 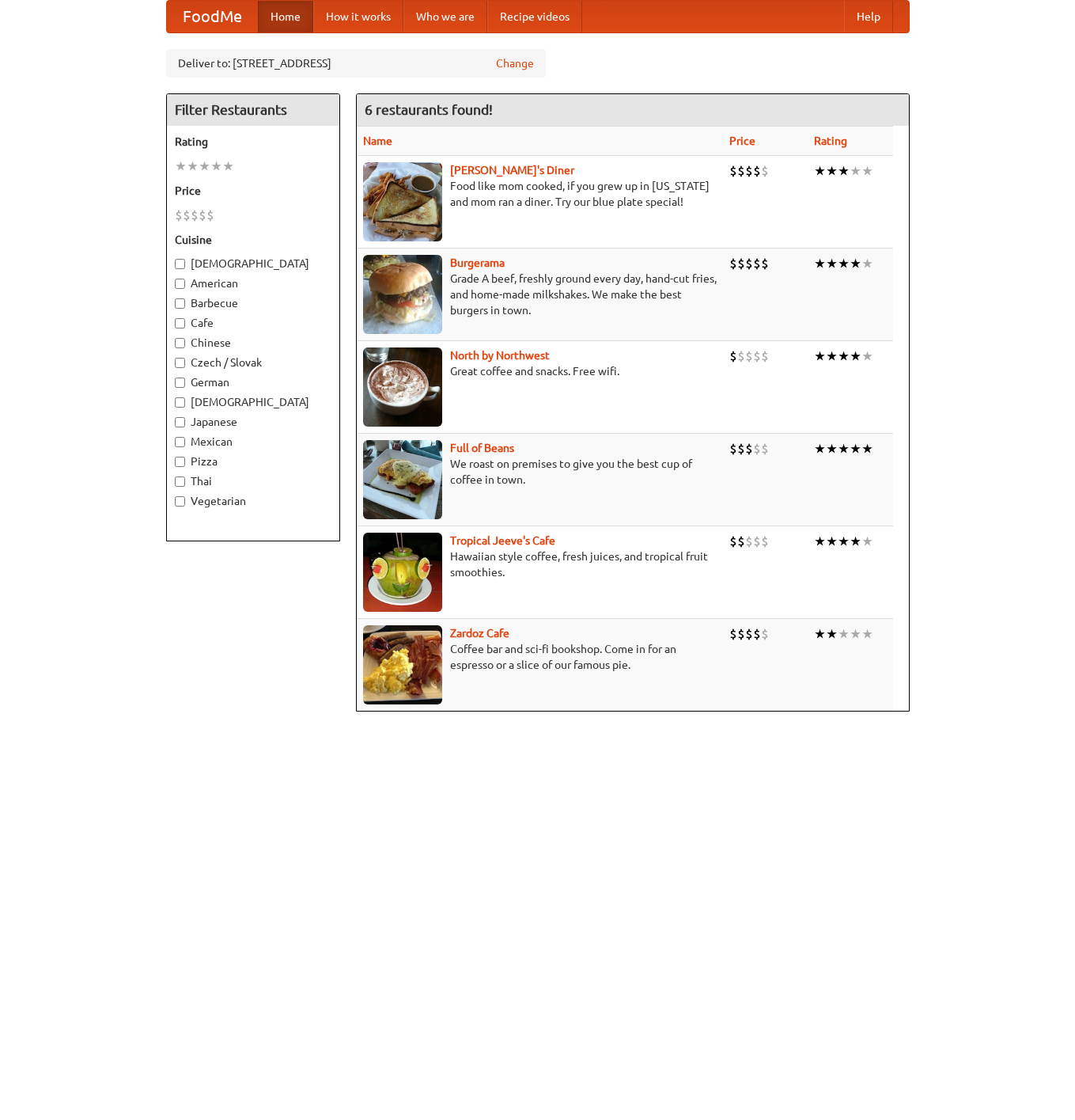 What do you see at coordinates (535, 17) in the screenshot?
I see `a: Recipe videos` at bounding box center [535, 17].